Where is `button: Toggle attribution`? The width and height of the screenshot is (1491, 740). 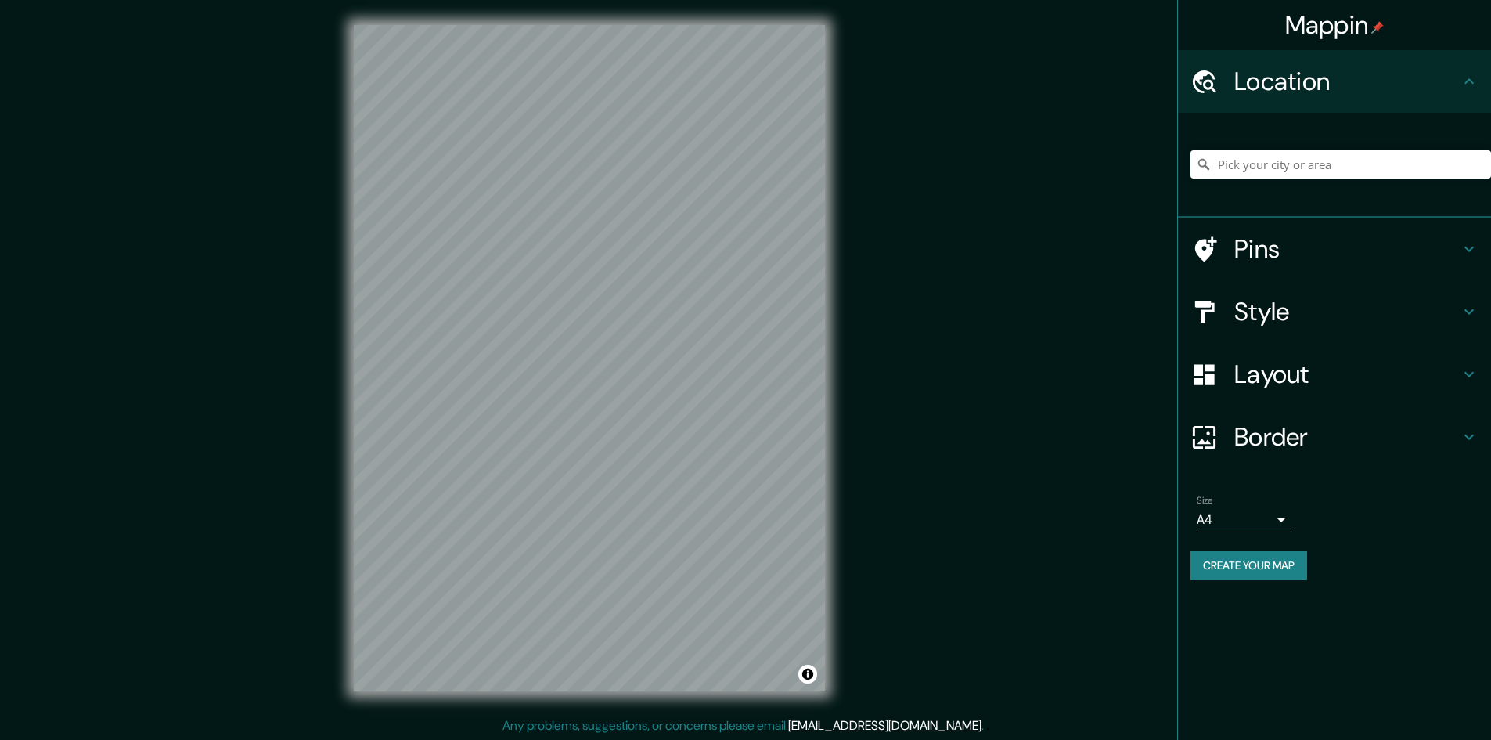 button: Toggle attribution is located at coordinates (808, 674).